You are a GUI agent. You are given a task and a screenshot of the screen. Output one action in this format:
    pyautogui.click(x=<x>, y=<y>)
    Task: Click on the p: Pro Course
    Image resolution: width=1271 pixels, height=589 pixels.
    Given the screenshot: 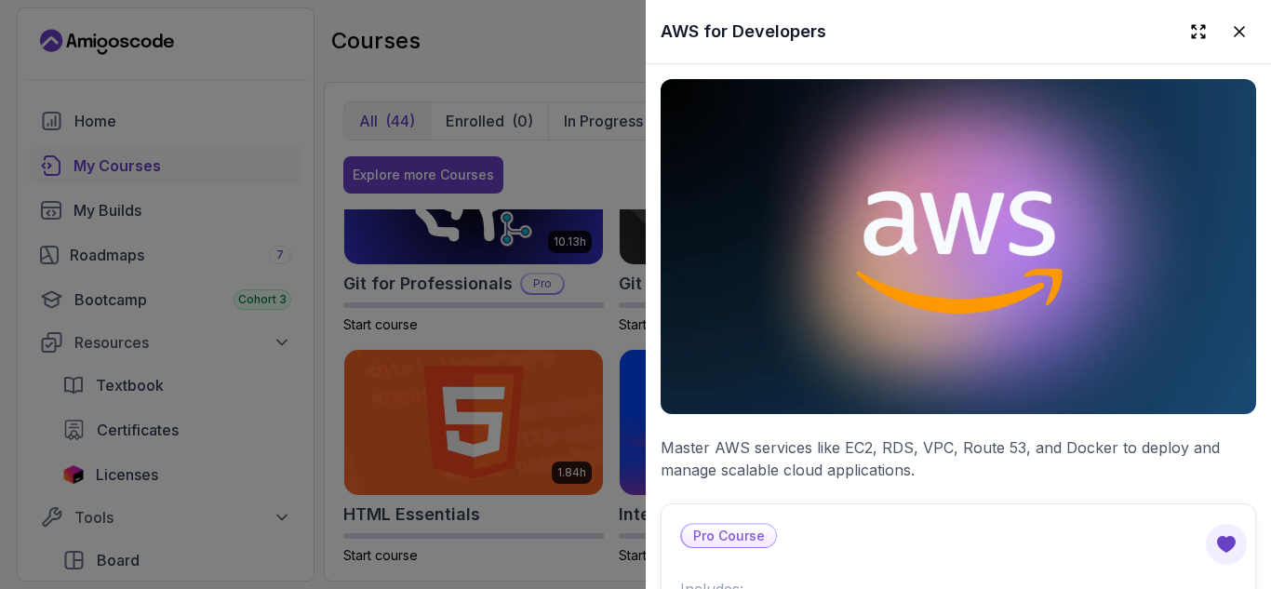 What is the action you would take?
    pyautogui.click(x=729, y=536)
    